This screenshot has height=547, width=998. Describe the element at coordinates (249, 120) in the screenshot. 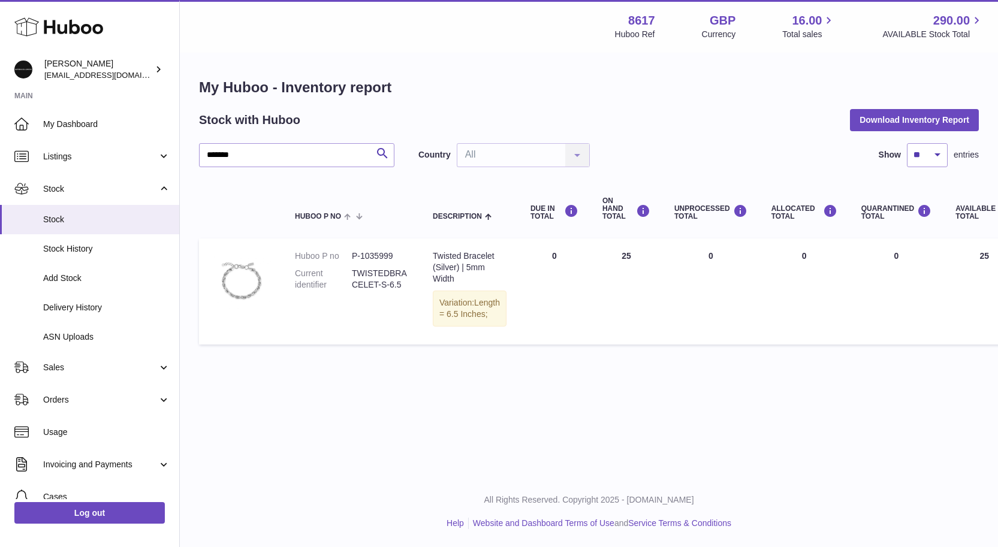

I see `h2: Stock with Huboo` at that location.